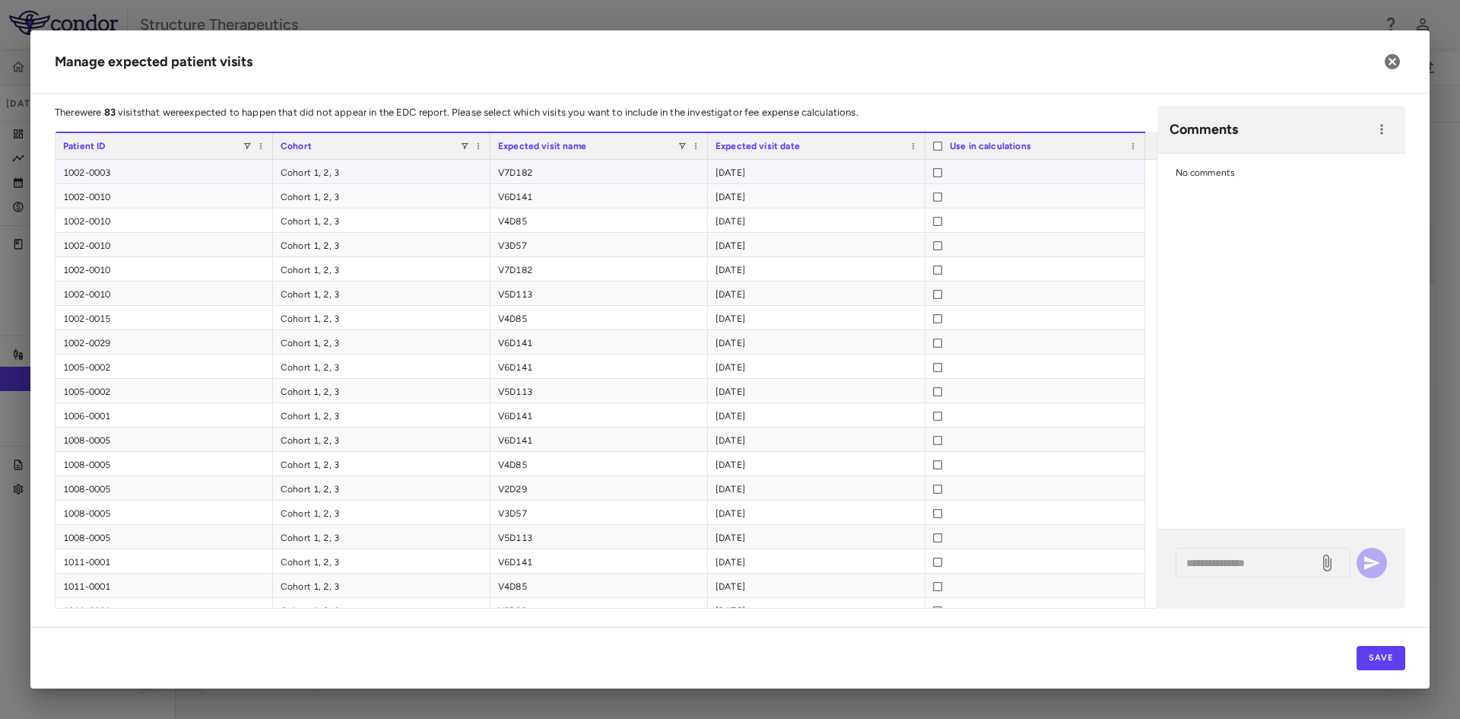  What do you see at coordinates (164, 341) in the screenshot?
I see `div: 1002-0029` at bounding box center [164, 341].